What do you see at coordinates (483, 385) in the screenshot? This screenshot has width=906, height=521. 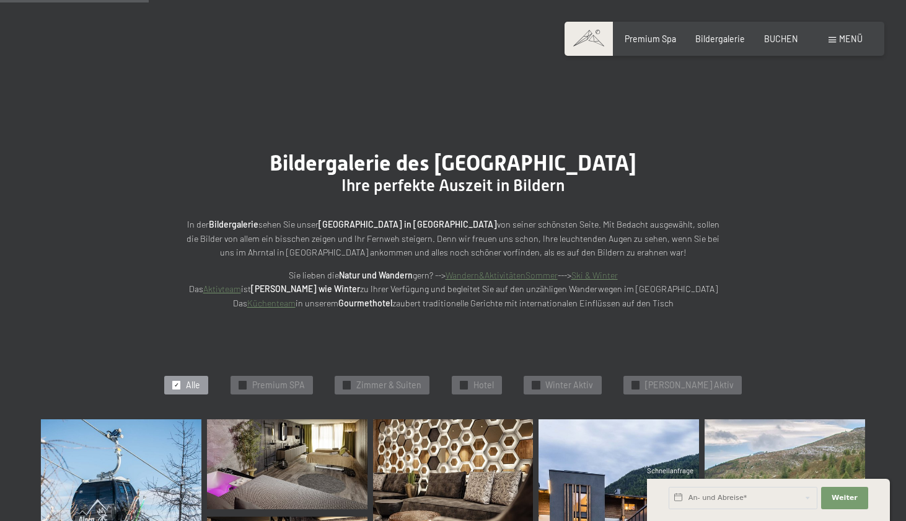 I see `span: Hotel` at bounding box center [483, 385].